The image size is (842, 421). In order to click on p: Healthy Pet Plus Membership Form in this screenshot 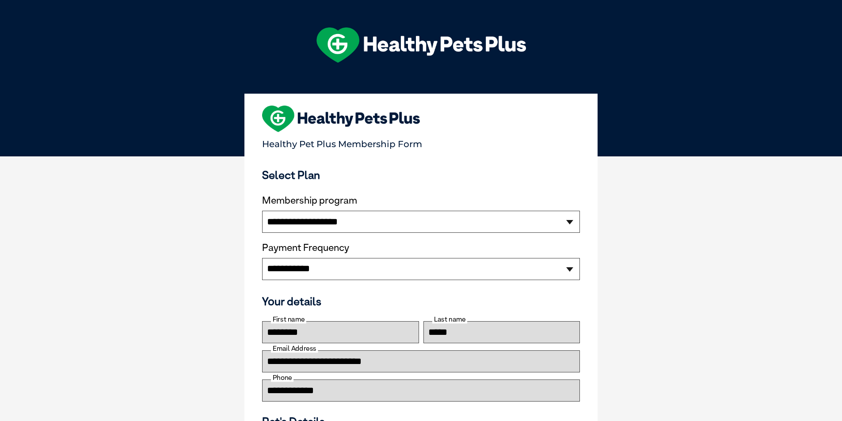, I will do `click(421, 142)`.